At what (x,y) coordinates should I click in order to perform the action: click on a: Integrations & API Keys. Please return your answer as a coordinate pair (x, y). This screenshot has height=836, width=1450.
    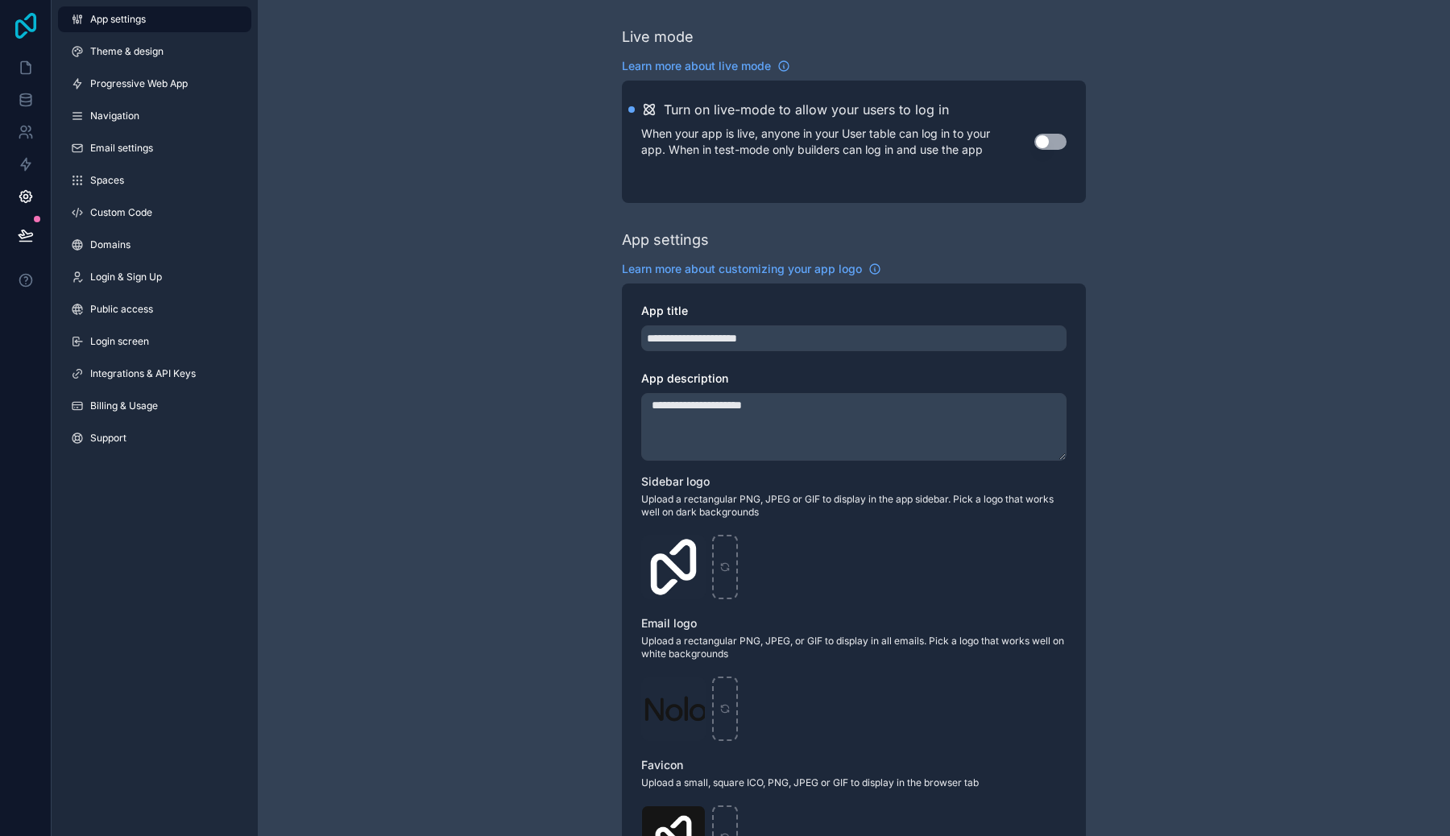
    Looking at the image, I should click on (155, 374).